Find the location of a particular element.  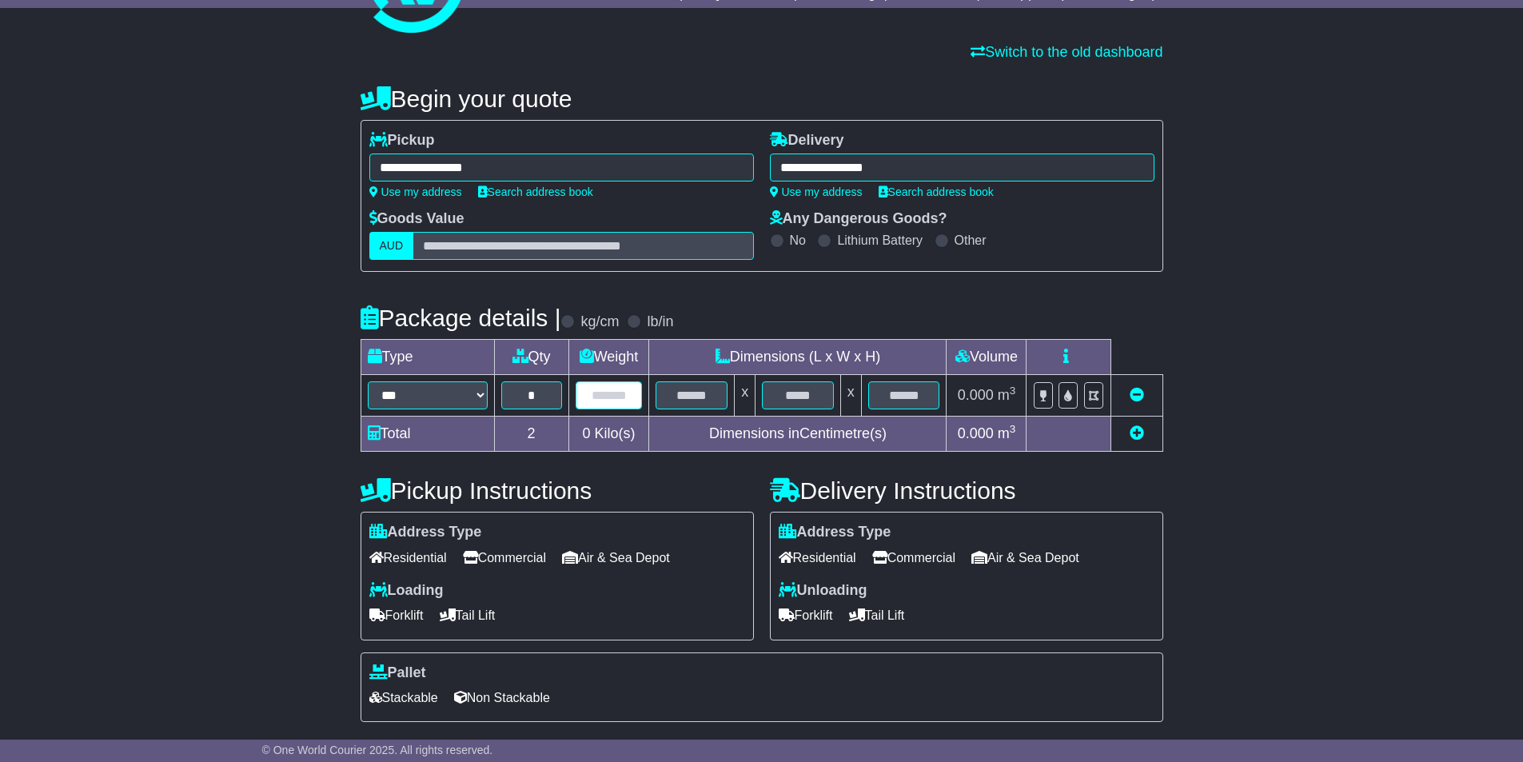

td: Type is located at coordinates (427, 357).